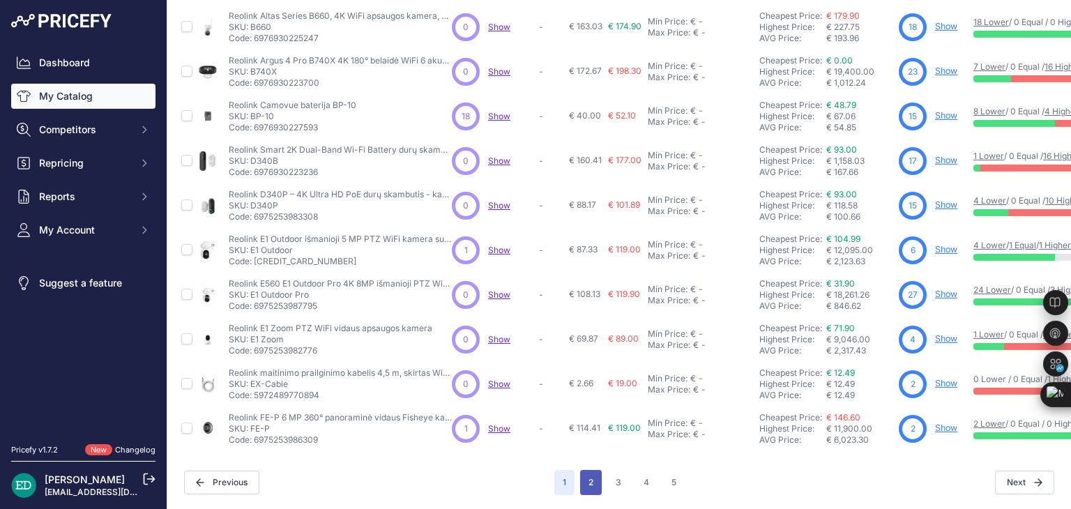 Image resolution: width=1071 pixels, height=509 pixels. I want to click on button: Go to page 2, so click(591, 483).